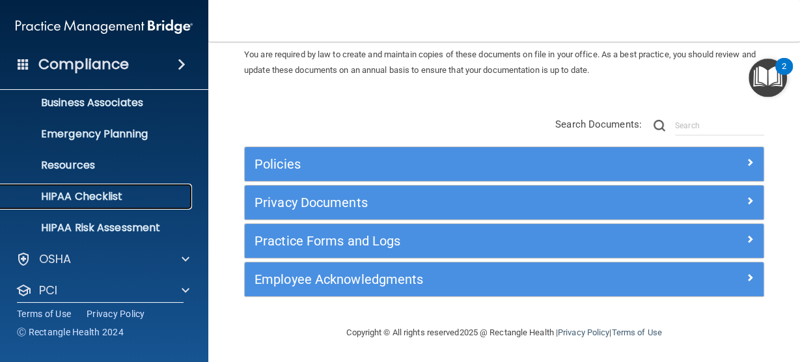 This screenshot has width=800, height=362. I want to click on p: Business Associates, so click(97, 103).